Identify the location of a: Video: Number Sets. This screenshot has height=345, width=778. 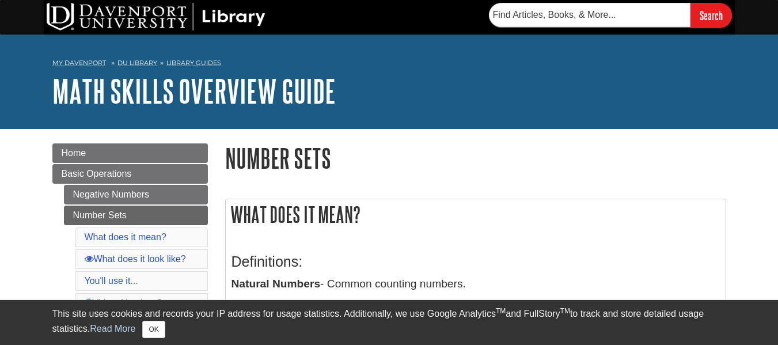
(130, 302).